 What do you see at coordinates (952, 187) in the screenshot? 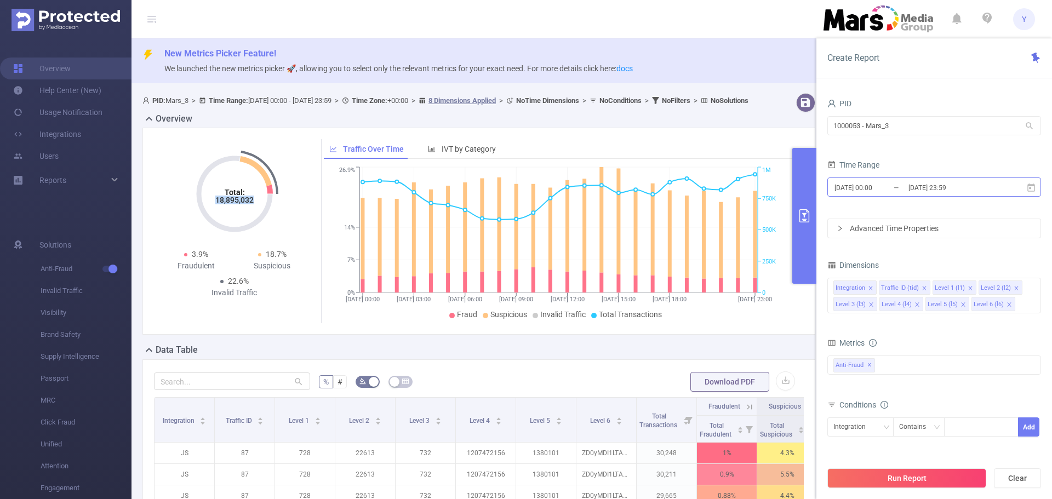
I see `input: End date` at bounding box center [952, 187].